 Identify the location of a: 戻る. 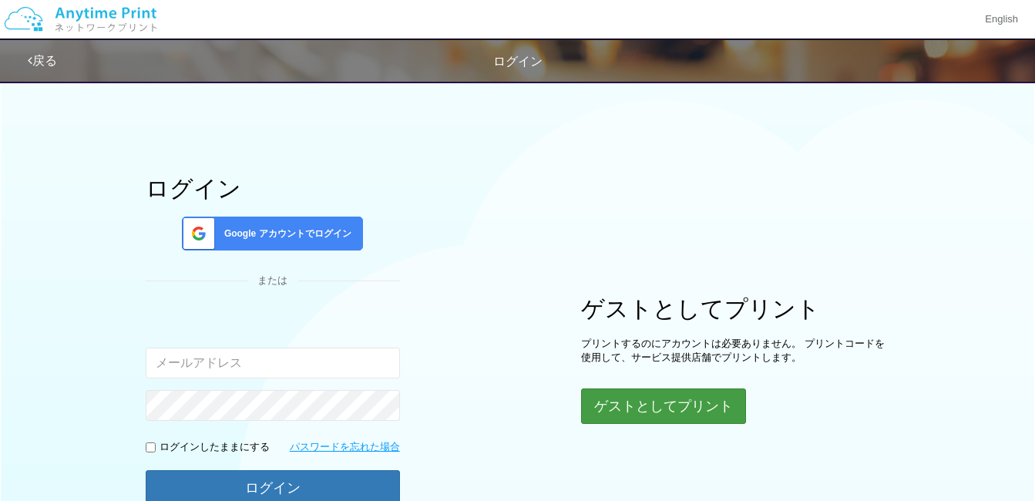
(42, 60).